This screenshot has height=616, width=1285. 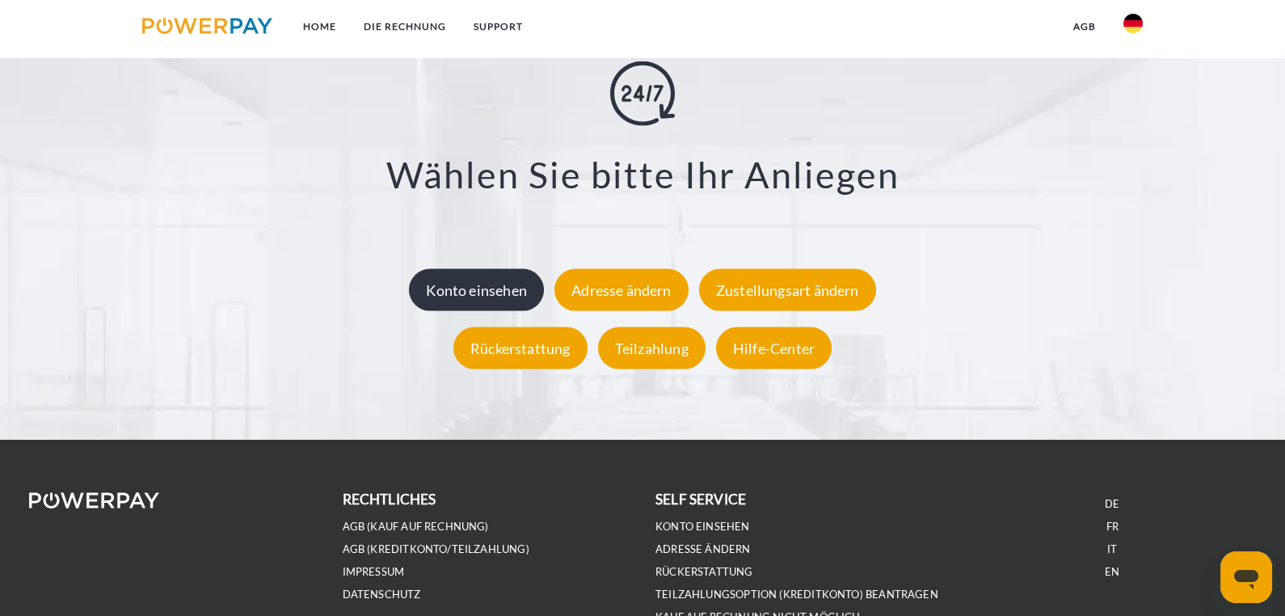 I want to click on a: Teilzahlungsoption (KREDITKONTO) beantragen, so click(x=797, y=594).